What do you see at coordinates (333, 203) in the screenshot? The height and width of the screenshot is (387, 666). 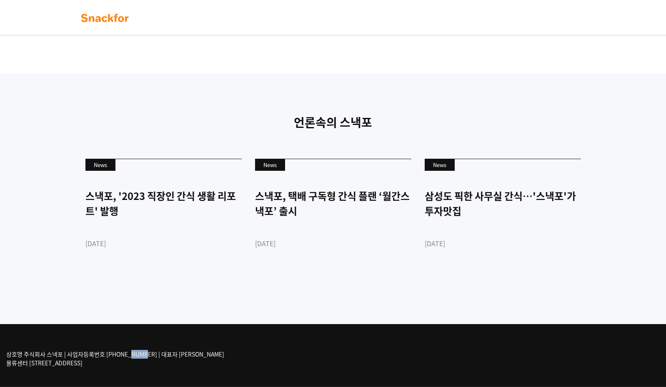 I see `div: 스낵포, 택배 구독형 간식 플랜 ‘월간스낵포’ 출시` at bounding box center [333, 203].